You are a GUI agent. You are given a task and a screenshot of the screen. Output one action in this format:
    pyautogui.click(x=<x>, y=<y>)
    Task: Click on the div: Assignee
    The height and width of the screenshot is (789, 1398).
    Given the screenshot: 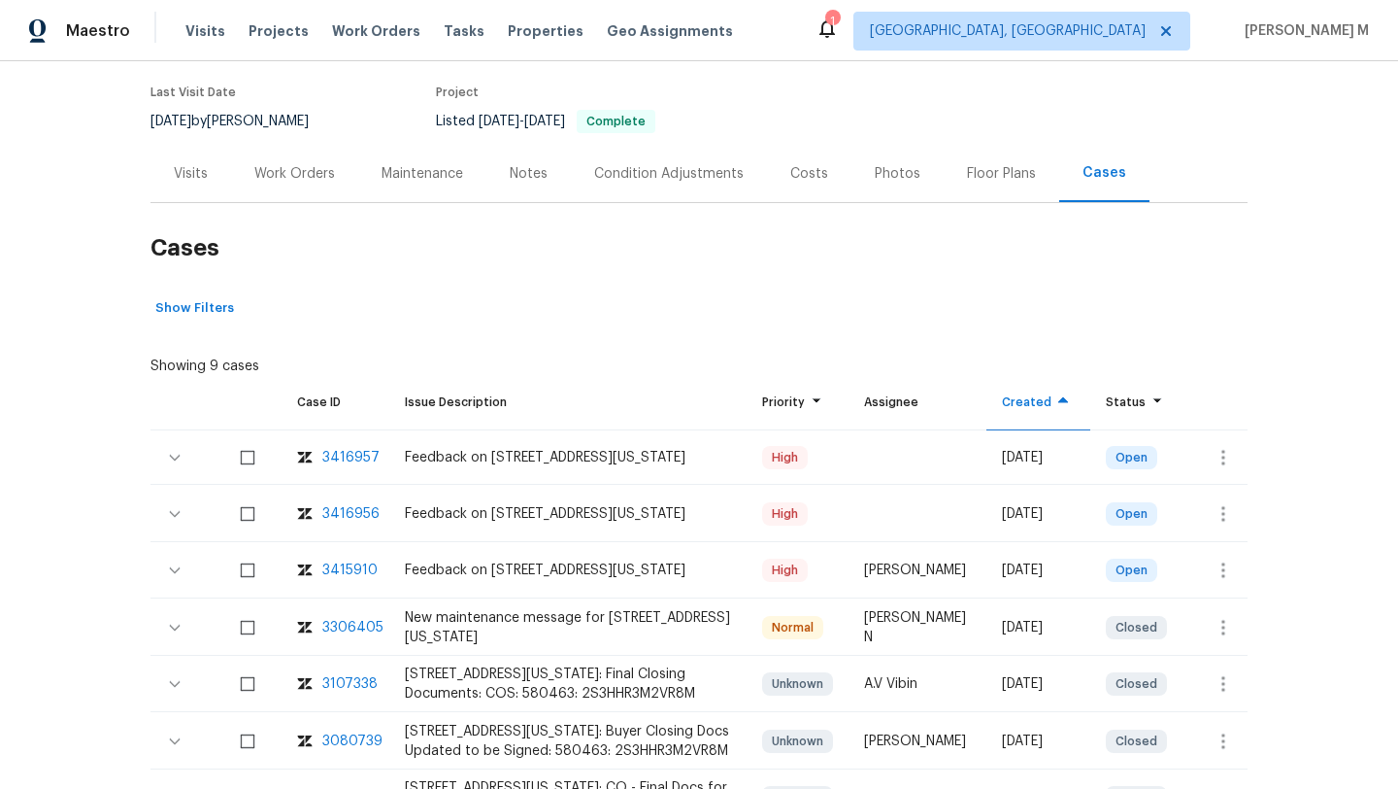 What is the action you would take?
    pyautogui.click(x=918, y=402)
    